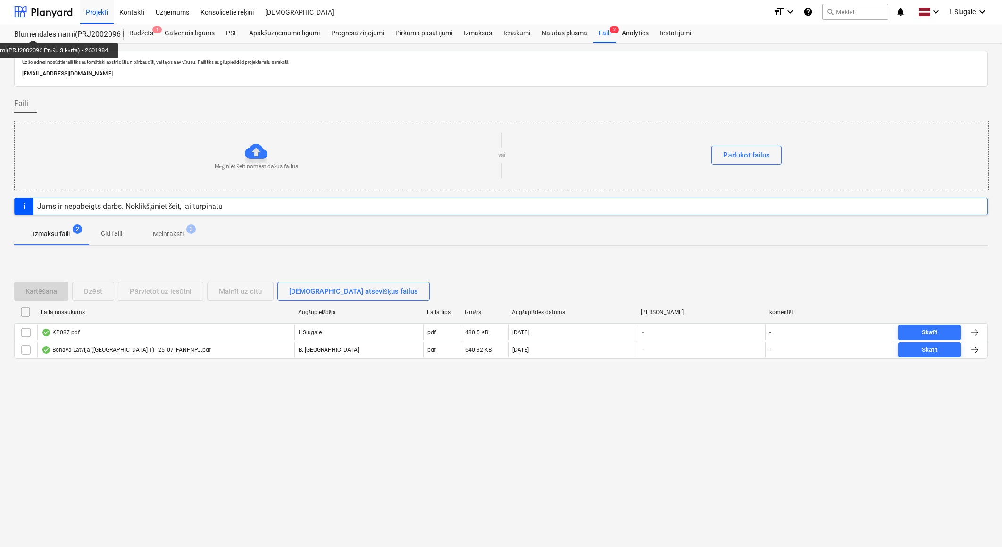  I want to click on div: 640.32 KB, so click(479, 350).